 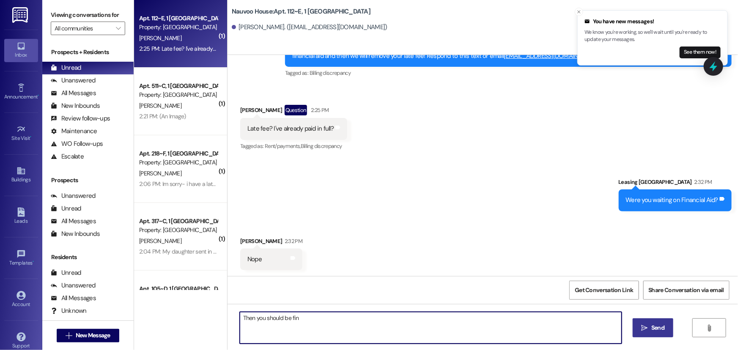 What do you see at coordinates (296, 110) in the screenshot?
I see `div: Question` at bounding box center [296, 110].